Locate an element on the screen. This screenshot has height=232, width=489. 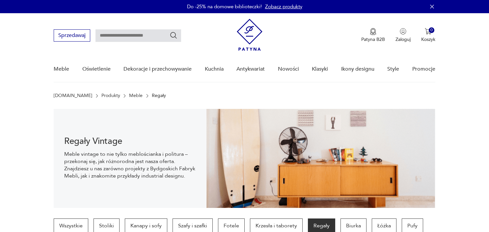
a: Dekoracje i przechowywanie is located at coordinates (158, 69).